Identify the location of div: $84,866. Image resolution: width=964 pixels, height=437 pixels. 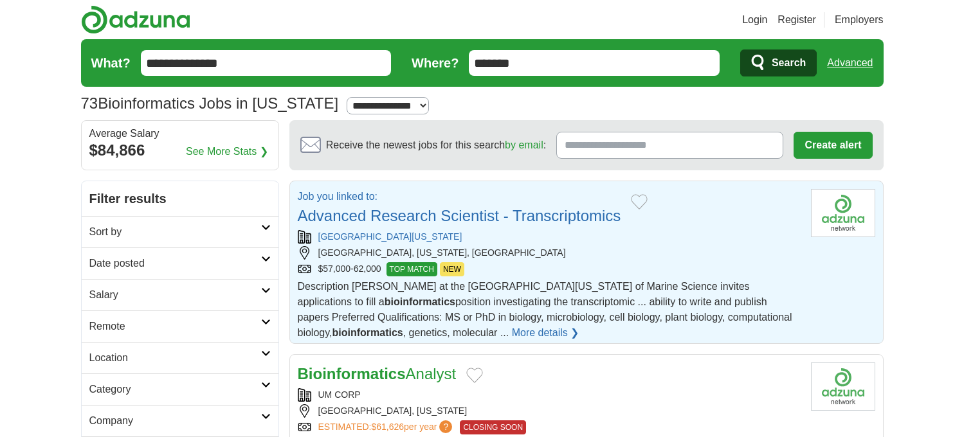
(180, 151).